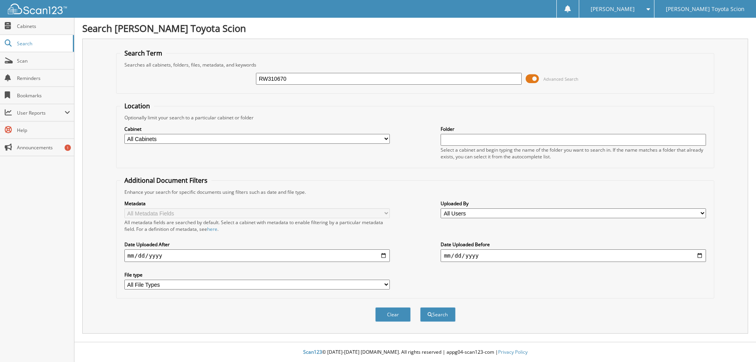 This screenshot has height=362, width=756. Describe the element at coordinates (257, 129) in the screenshot. I see `label: Cabinet` at that location.